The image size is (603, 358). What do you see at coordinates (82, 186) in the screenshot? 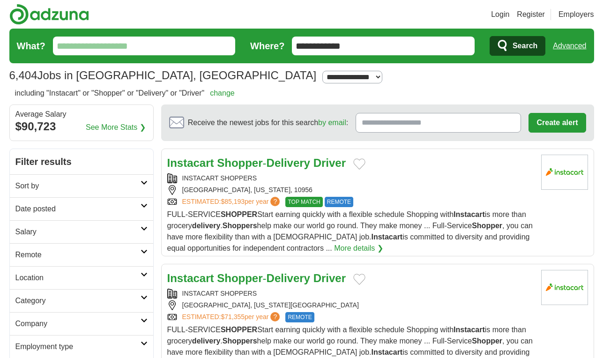
I see `a: Sort by` at bounding box center [82, 186].